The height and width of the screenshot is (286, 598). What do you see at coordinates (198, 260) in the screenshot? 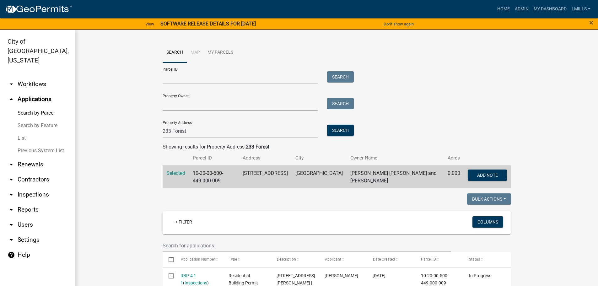
I see `datatable-header-cell: Application Number` at bounding box center [198, 260].